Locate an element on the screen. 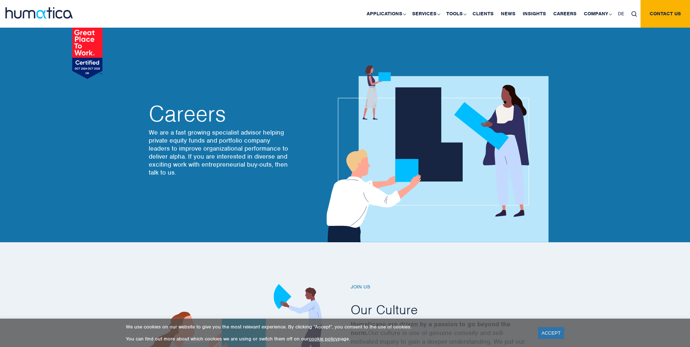 The height and width of the screenshot is (347, 690). h2: Our Culture is located at coordinates (449, 309).